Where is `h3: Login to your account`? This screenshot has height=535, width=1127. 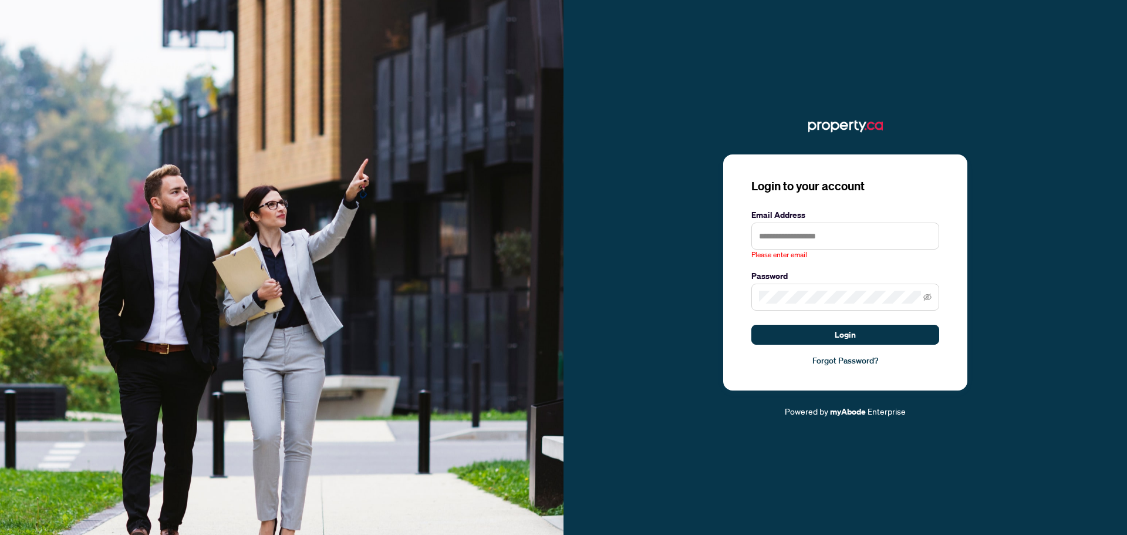
h3: Login to your account is located at coordinates (845, 186).